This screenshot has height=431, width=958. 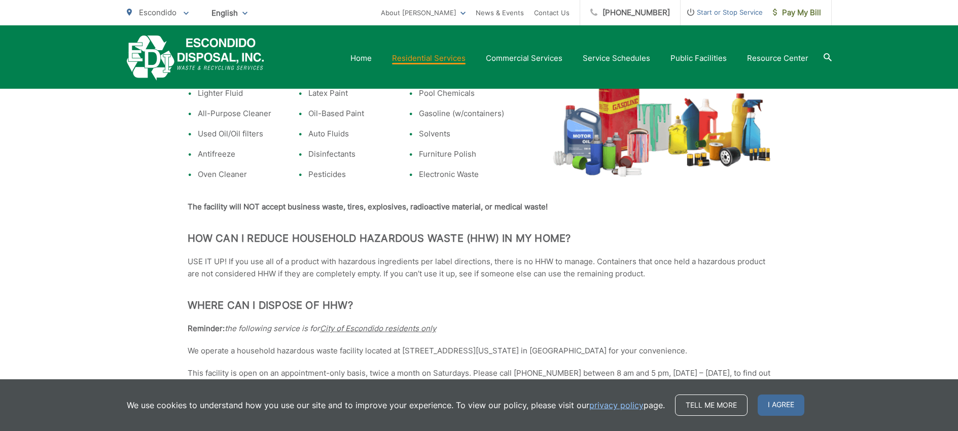 I want to click on h2: How can I reduce household hazardous waste (HHW) in my home?, so click(x=479, y=238).